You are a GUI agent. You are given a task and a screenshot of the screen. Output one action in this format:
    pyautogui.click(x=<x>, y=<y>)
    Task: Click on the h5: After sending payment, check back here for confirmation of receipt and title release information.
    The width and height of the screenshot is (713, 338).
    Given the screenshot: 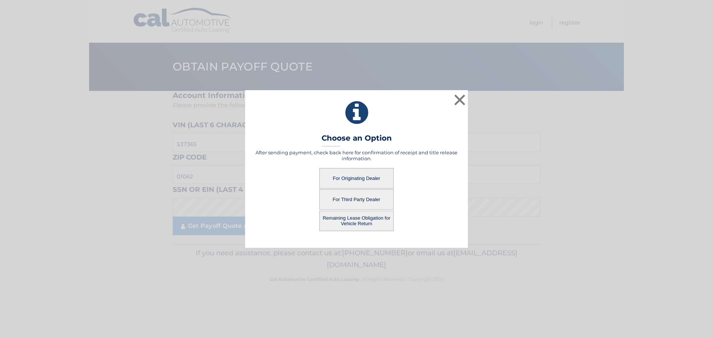 What is the action you would take?
    pyautogui.click(x=356, y=156)
    